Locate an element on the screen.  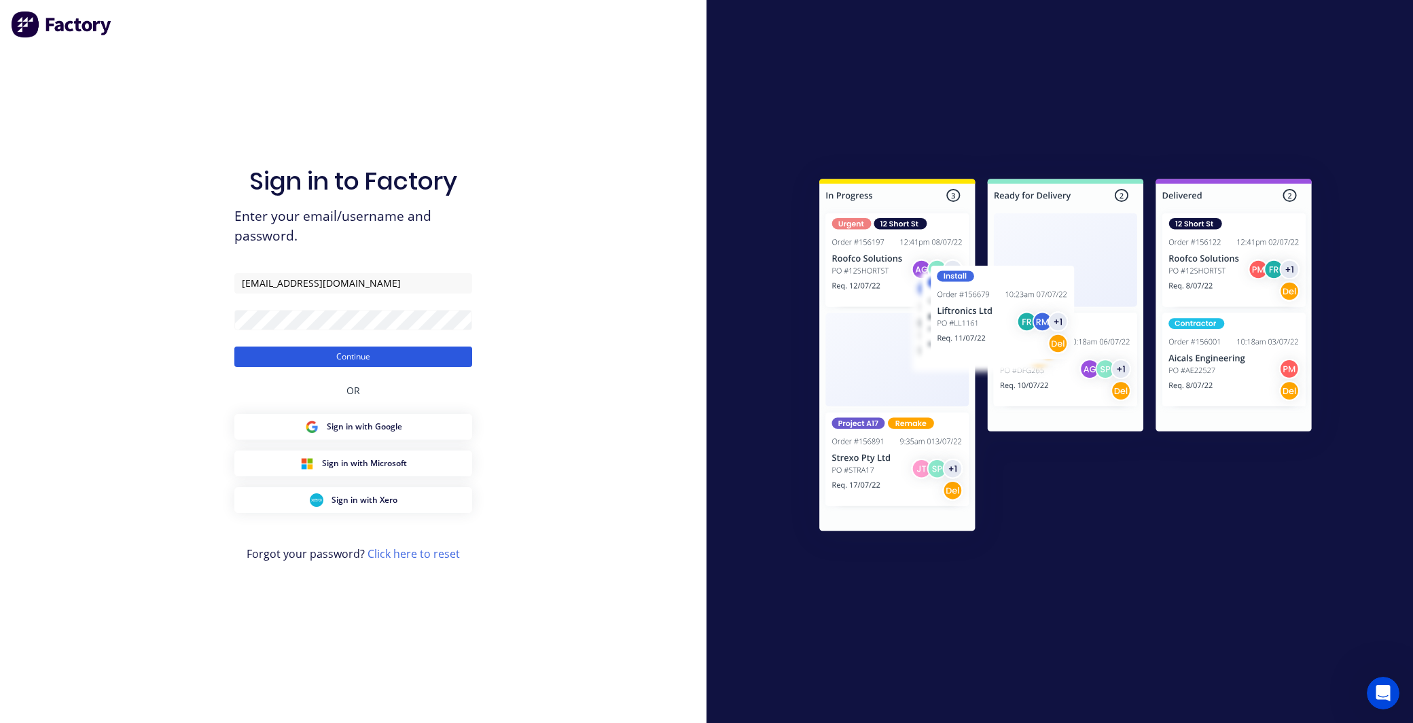
span: Forgot your password? is located at coordinates (353, 554).